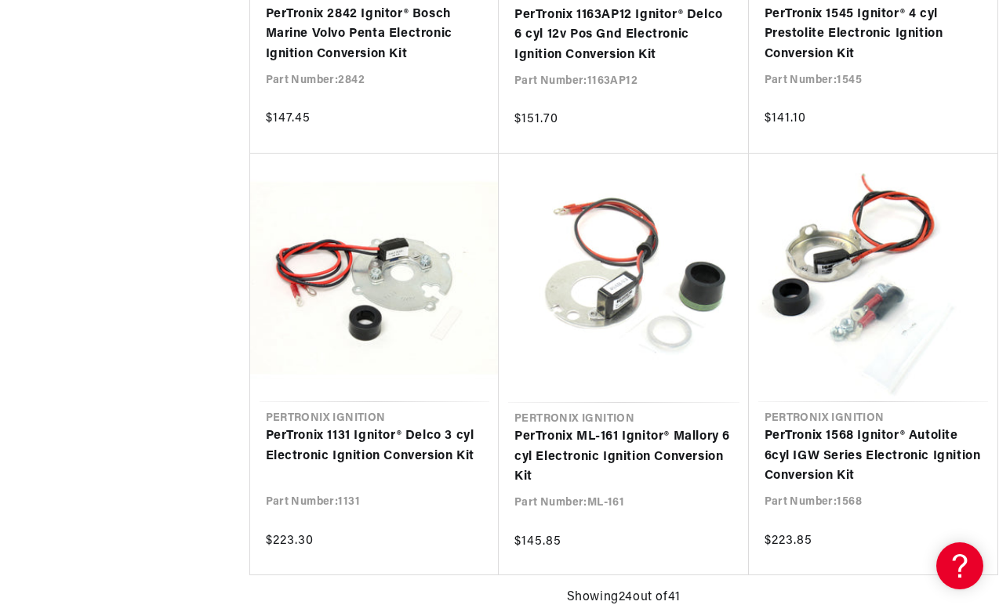  Describe the element at coordinates (623, 35) in the screenshot. I see `a: PerTronix 1163AP12 Ignitor® Delco 6 cyl 12v Pos Gnd Electronic Ignition Conversion Kit` at that location.